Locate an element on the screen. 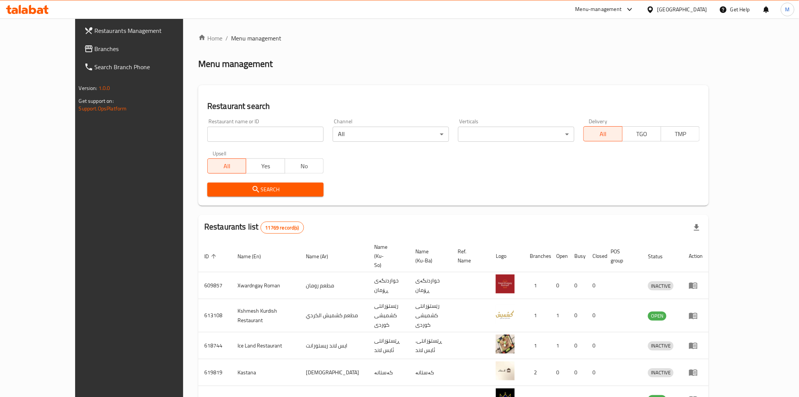 The height and width of the screenshot is (397, 799). span: Name (En) is located at coordinates (254, 256).